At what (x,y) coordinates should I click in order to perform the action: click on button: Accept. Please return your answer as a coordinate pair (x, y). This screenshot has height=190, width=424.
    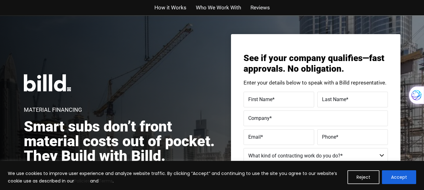
    Looking at the image, I should click on (399, 178).